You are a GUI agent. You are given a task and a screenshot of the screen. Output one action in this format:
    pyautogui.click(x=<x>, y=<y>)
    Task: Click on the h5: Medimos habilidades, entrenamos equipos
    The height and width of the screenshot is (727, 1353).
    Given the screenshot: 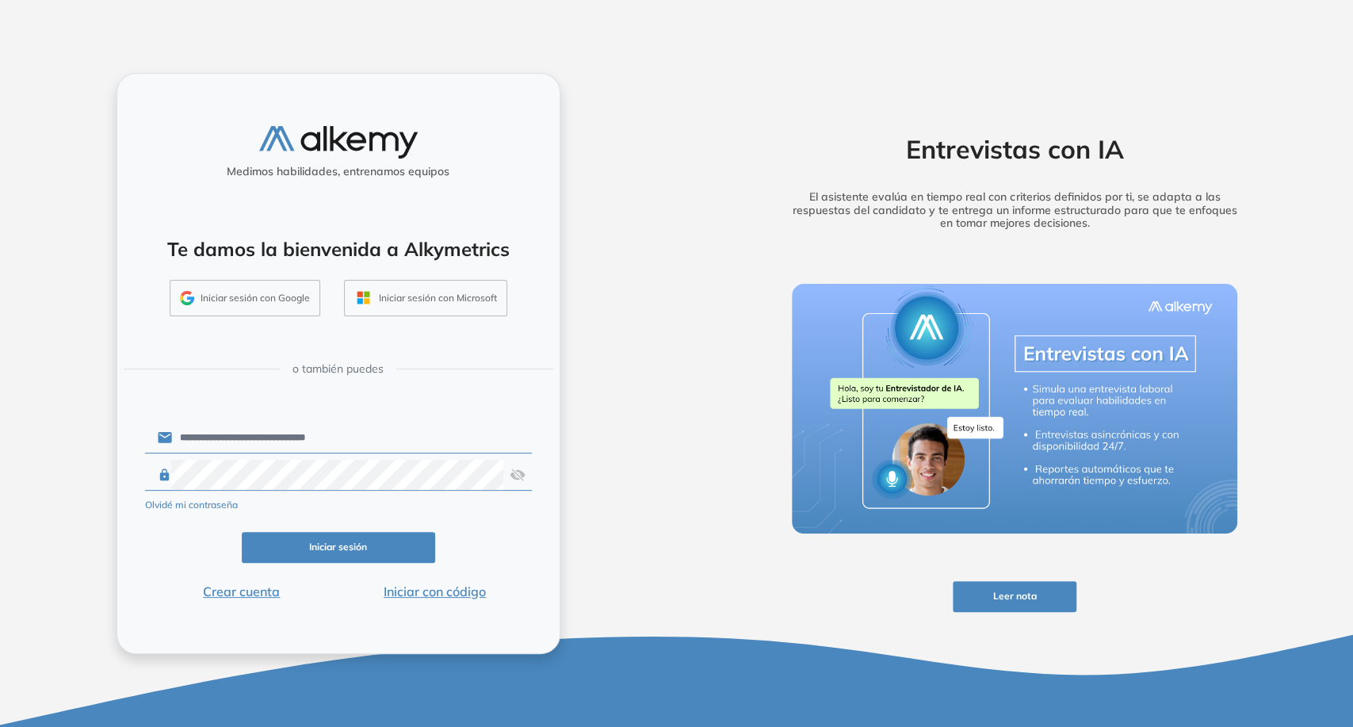 What is the action you would take?
    pyautogui.click(x=338, y=171)
    